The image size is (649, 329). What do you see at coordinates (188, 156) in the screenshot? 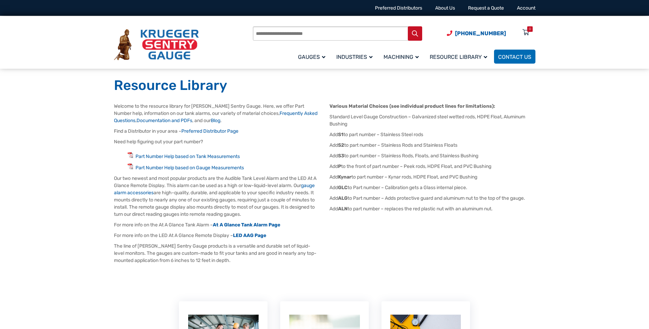
I see `a: Part Number Help based on Tank Measurements` at bounding box center [188, 156].